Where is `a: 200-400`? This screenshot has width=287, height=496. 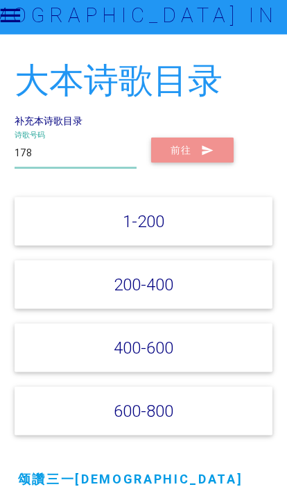 a: 200-400 is located at coordinates (144, 288).